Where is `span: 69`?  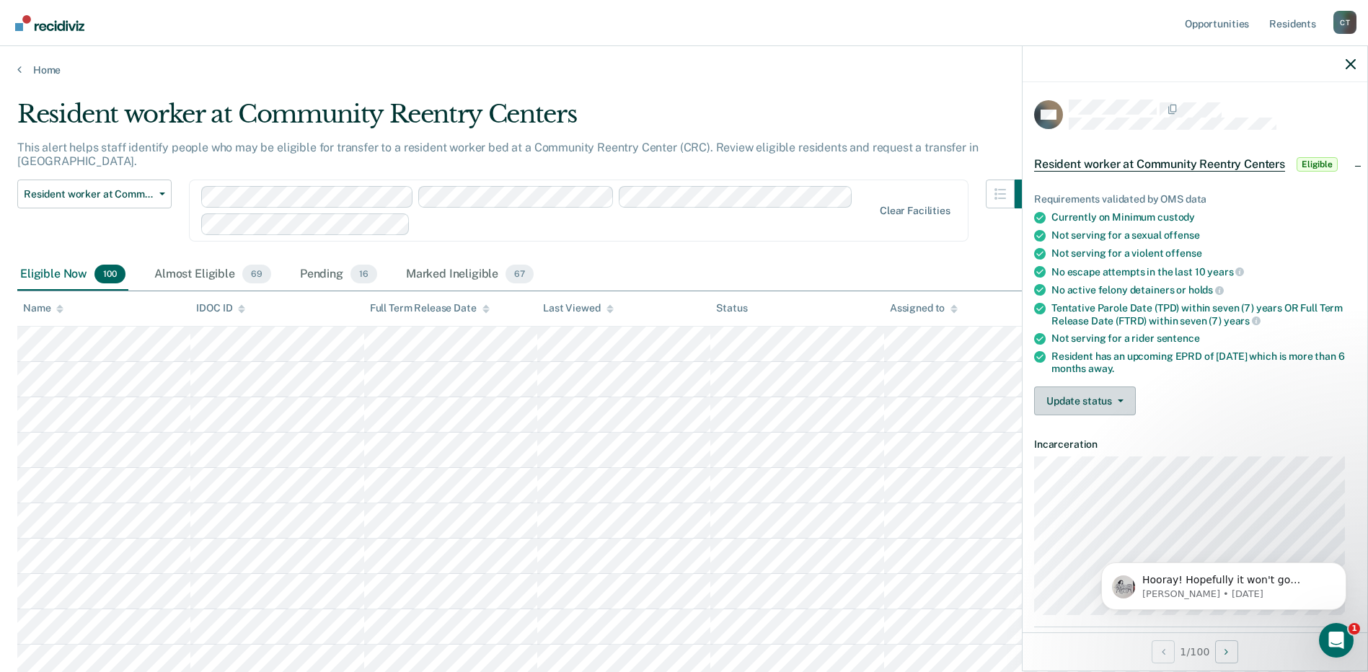 span: 69 is located at coordinates (257, 274).